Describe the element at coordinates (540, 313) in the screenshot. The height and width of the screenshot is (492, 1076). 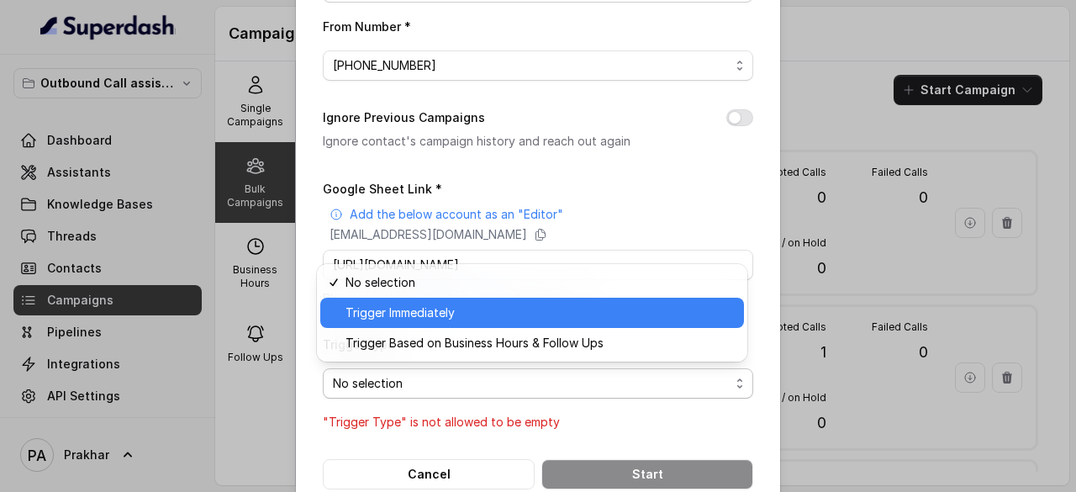
I see `span: Trigger Immediately` at that location.